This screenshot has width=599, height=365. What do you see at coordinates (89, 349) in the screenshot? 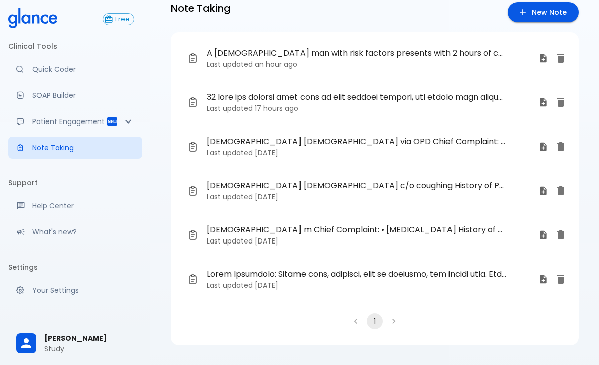
I see `p: Study` at bounding box center [89, 349].